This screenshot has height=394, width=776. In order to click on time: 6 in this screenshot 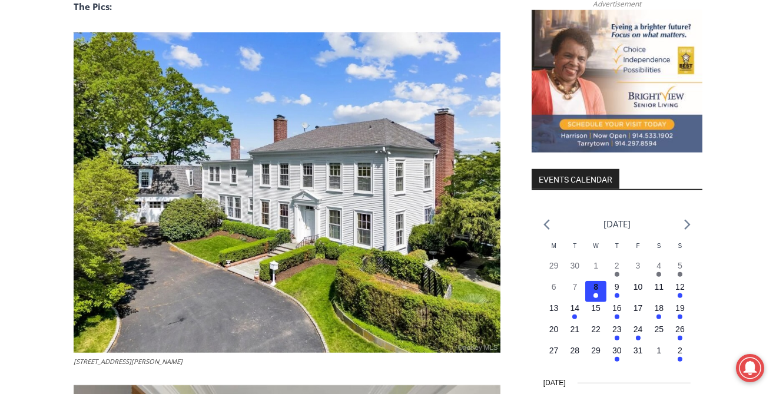, I will do `click(554, 287)`.